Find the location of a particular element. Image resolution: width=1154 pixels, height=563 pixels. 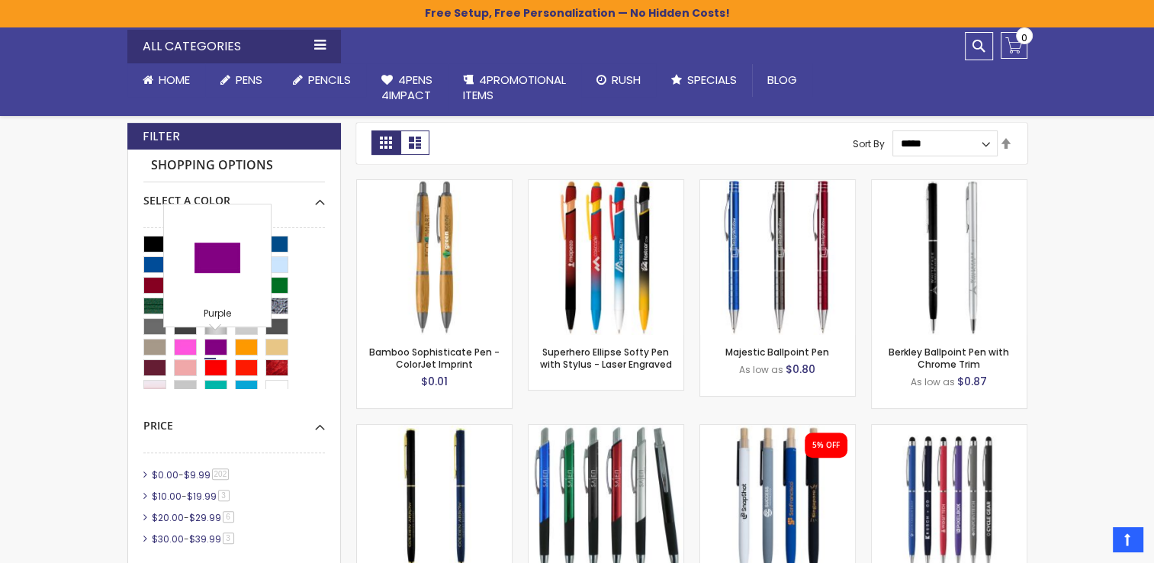

span: $0.80 is located at coordinates (800, 369).